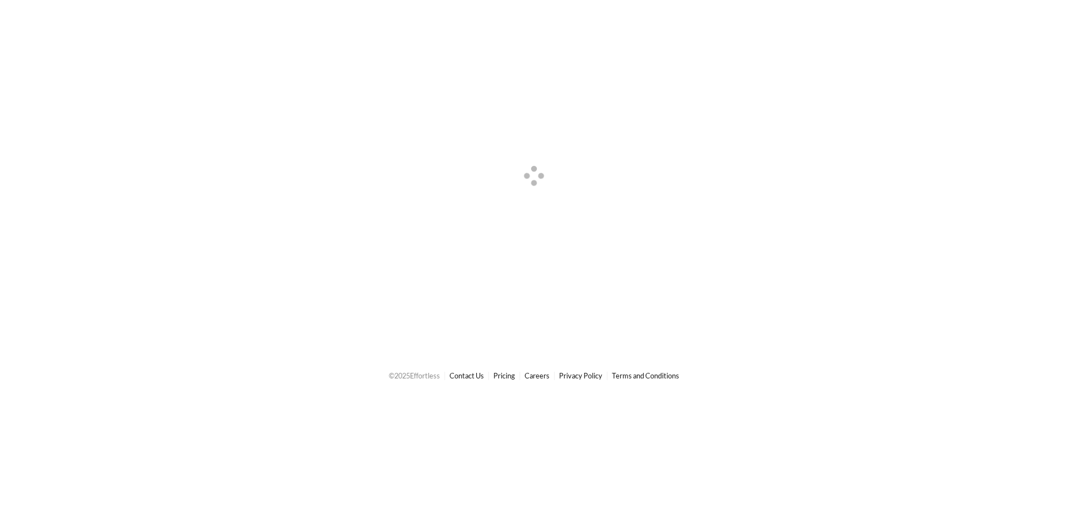 This screenshot has width=1068, height=507. I want to click on a: Terms and Conditions, so click(645, 375).